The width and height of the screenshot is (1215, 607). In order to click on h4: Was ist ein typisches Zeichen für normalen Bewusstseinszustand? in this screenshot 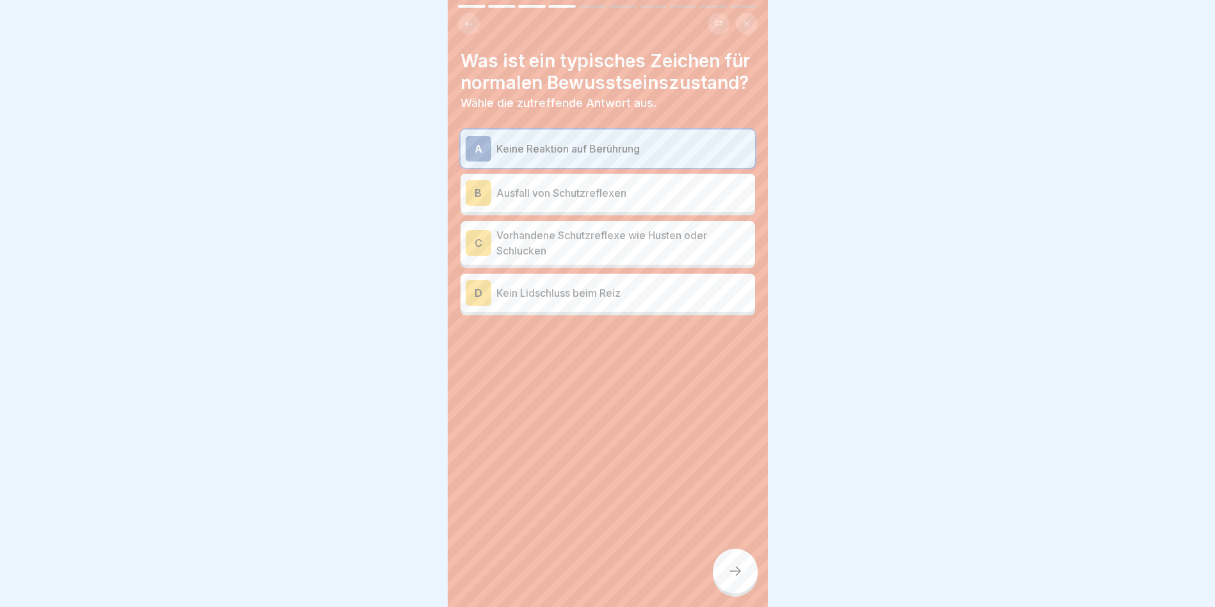, I will do `click(608, 72)`.